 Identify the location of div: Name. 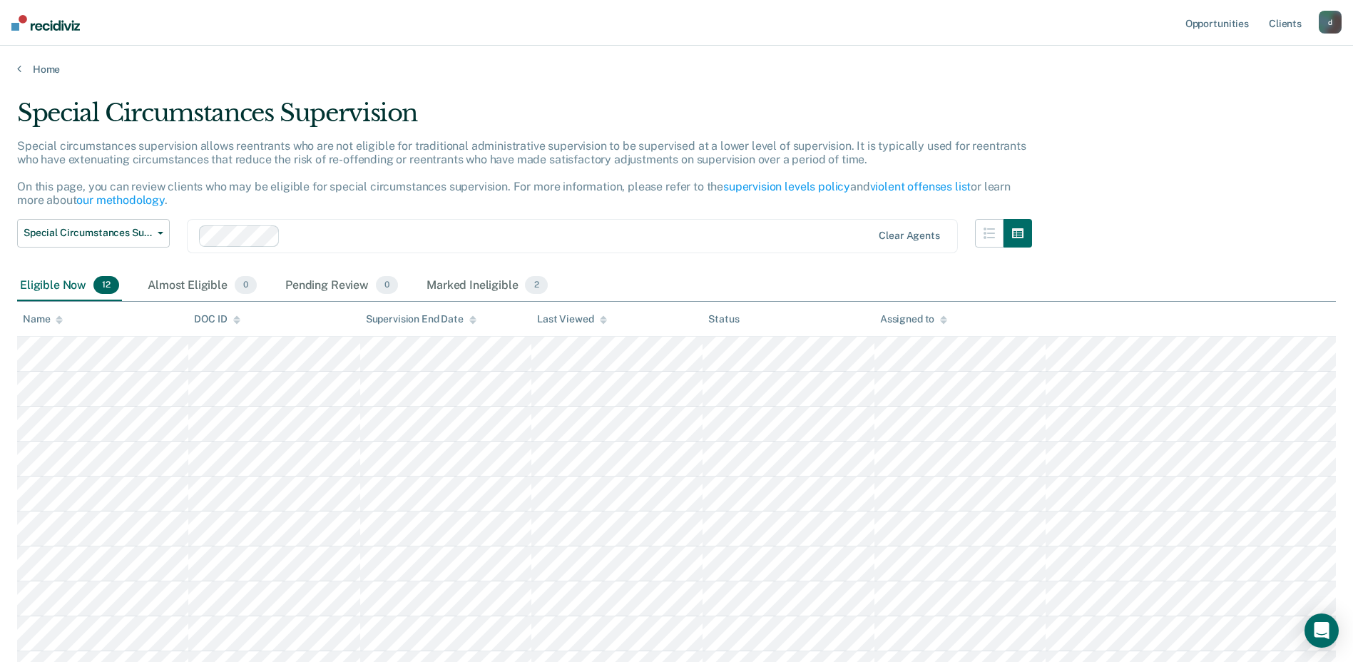
(43, 319).